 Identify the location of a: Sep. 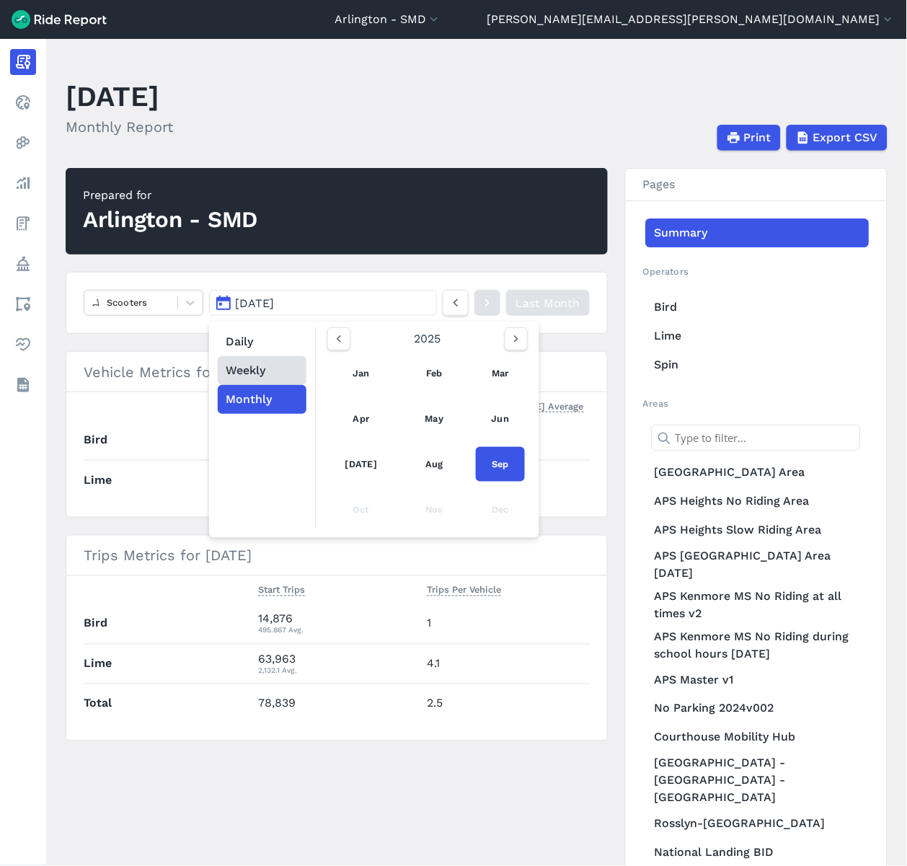
(500, 464).